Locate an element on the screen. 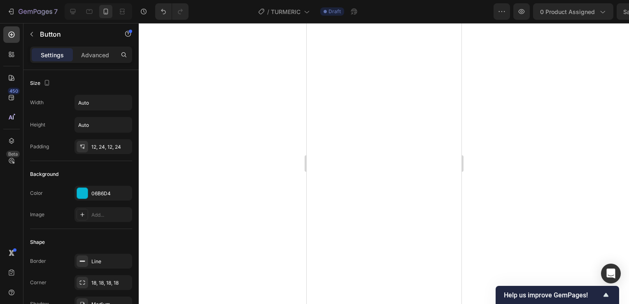 The image size is (629, 304). div: Open Intercom Messenger is located at coordinates (611, 273).